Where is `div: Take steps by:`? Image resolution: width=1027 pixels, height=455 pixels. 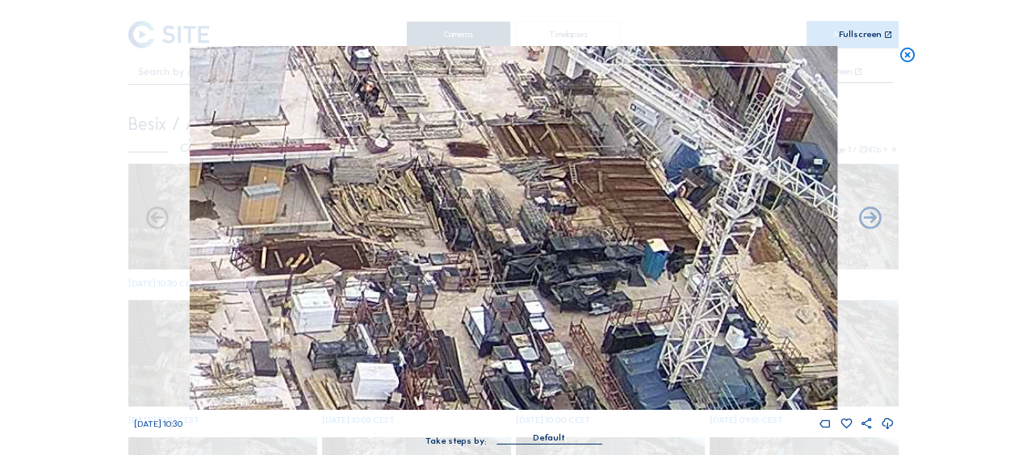 div: Take steps by: is located at coordinates (456, 441).